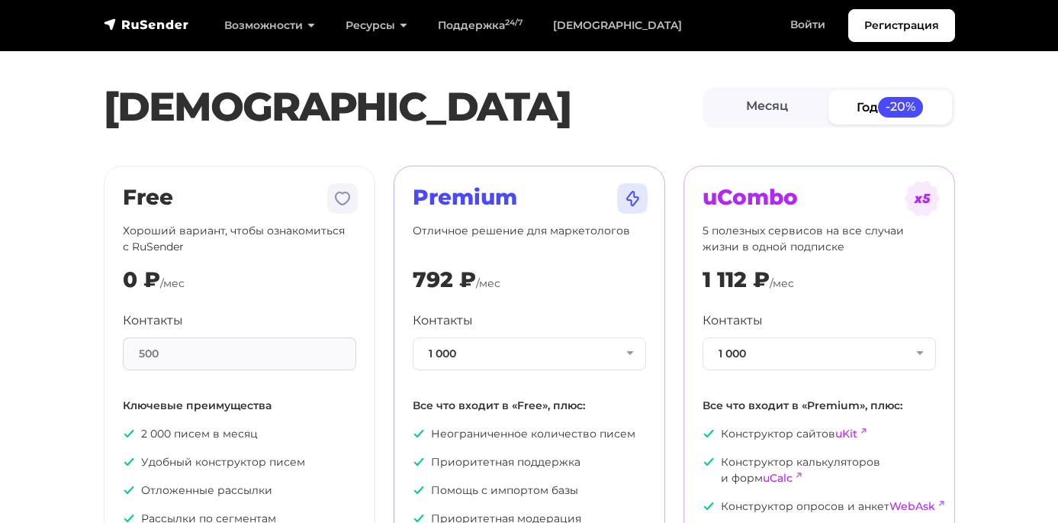 This screenshot has width=1058, height=523. I want to click on p: Ключевые преимущества, so click(240, 405).